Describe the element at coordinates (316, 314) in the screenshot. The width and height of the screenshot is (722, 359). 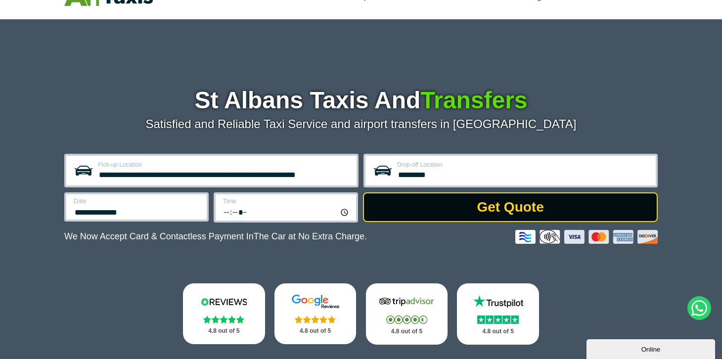
I see `a: Google Stars 4.8 out of 5` at that location.